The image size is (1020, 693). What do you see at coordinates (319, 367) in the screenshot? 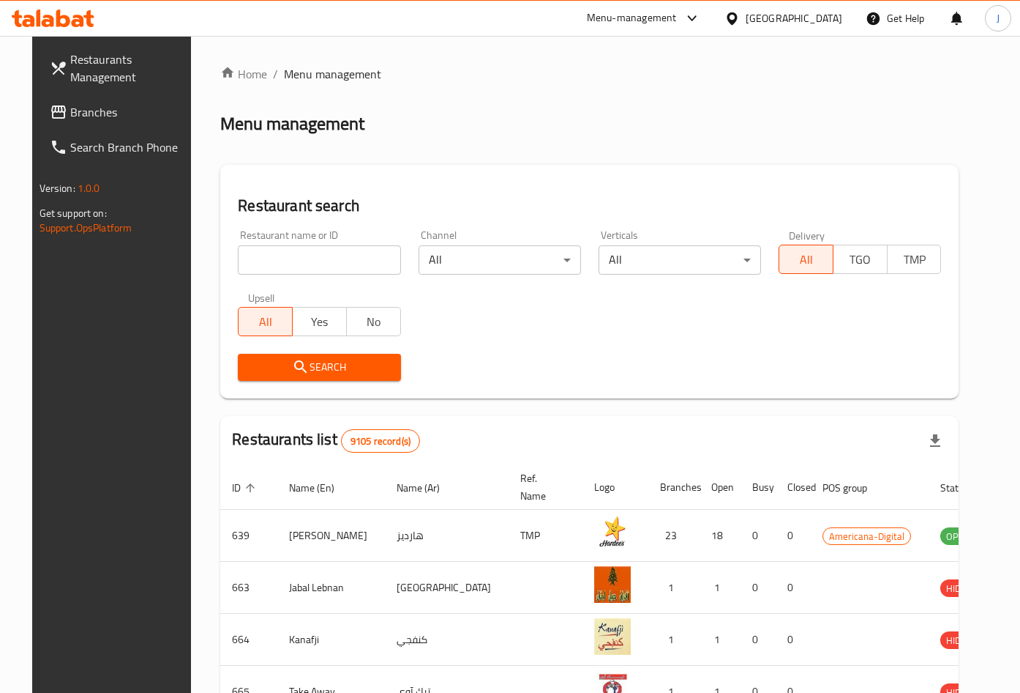
I see `button: Search` at bounding box center [319, 367].